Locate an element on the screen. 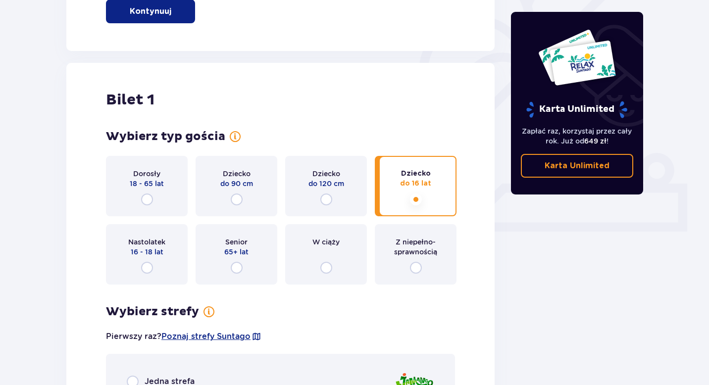  span: 16 - 18 lat is located at coordinates (147, 252).